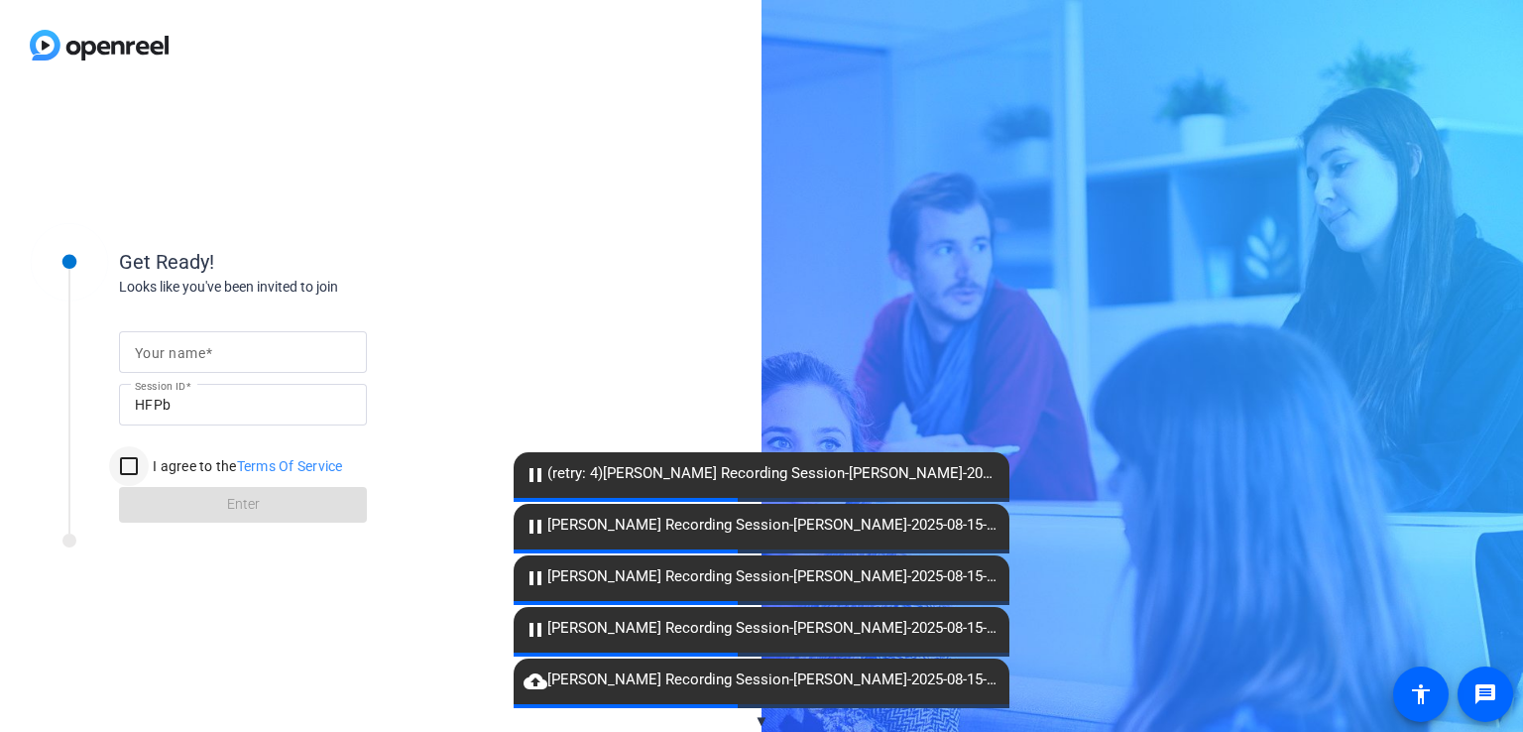 This screenshot has height=732, width=1523. What do you see at coordinates (1421, 694) in the screenshot?
I see `mat-icon: accessibility` at bounding box center [1421, 694].